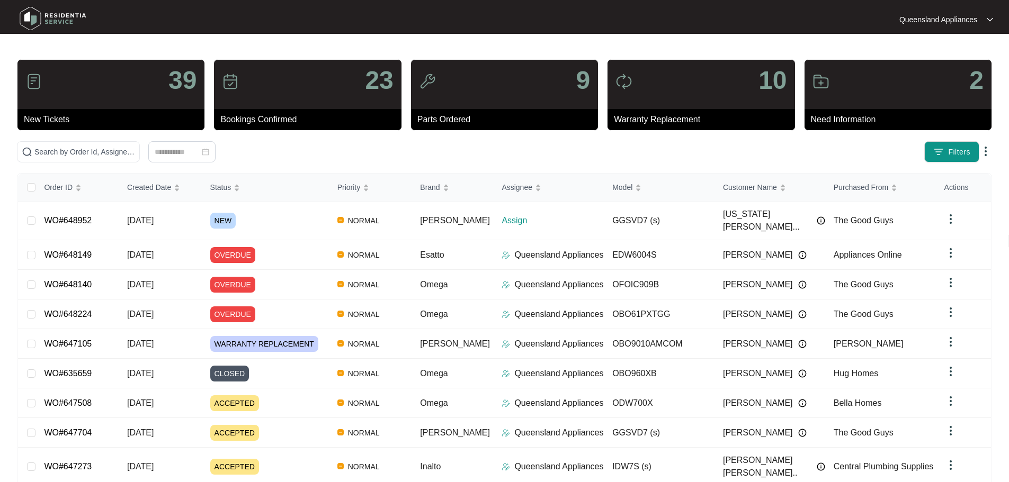 This screenshot has height=482, width=1009. I want to click on th: Brand, so click(452, 187).